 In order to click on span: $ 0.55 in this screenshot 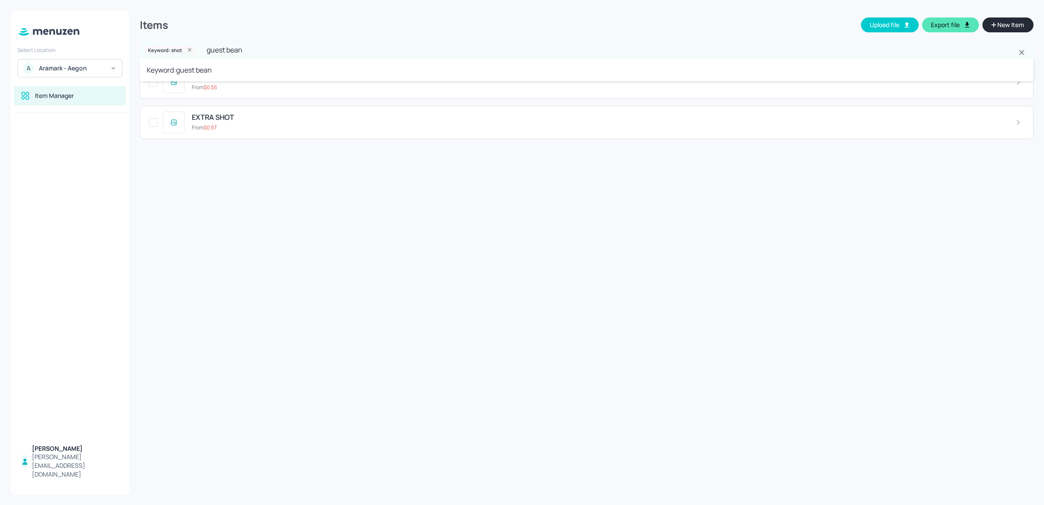, I will do `click(210, 87)`.